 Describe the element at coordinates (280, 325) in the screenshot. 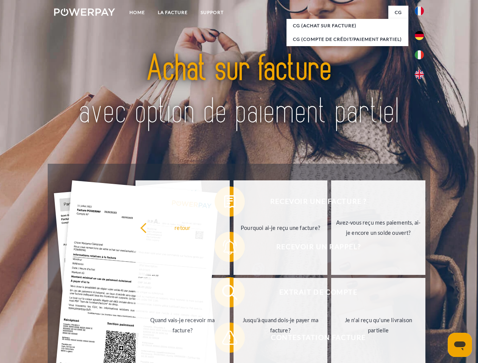

I see `div: Jusqu'à quand dois-je payer ma facture?` at that location.